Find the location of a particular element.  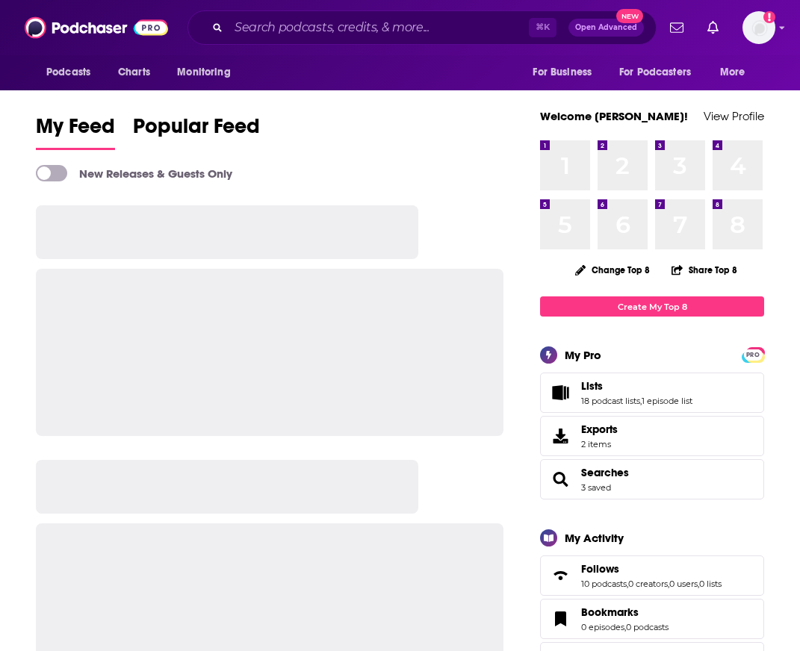

a: 1 episode list is located at coordinates (667, 401).